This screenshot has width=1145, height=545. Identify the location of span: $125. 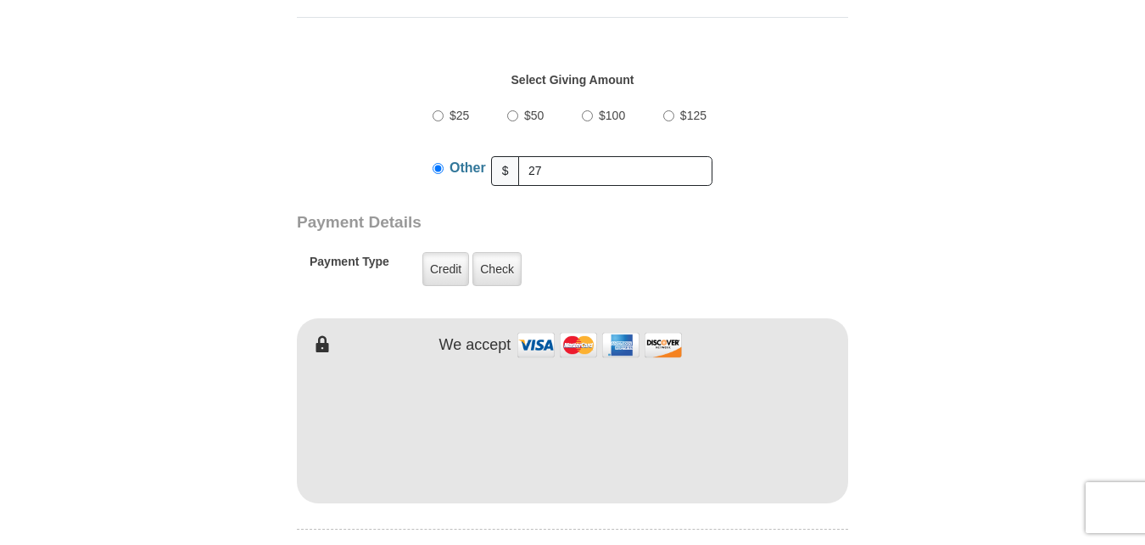
(693, 115).